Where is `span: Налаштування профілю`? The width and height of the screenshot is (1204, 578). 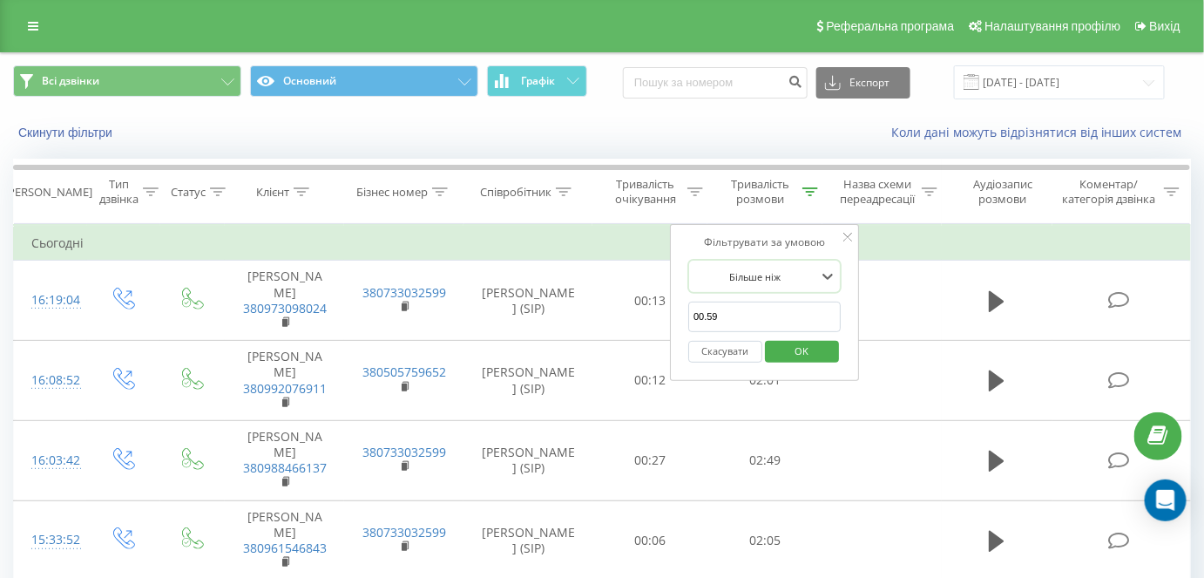 span: Налаштування профілю is located at coordinates (1052, 26).